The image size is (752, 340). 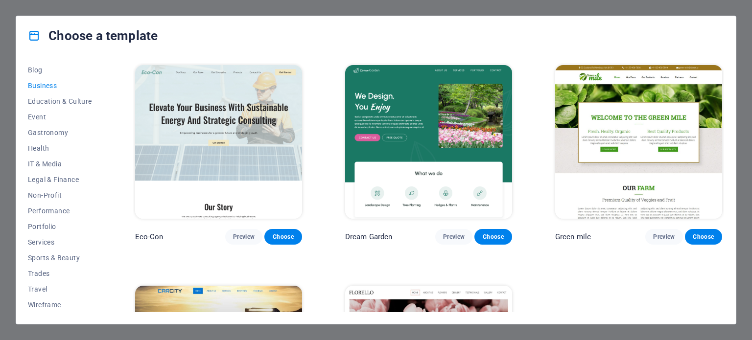 What do you see at coordinates (60, 289) in the screenshot?
I see `span: Travel` at bounding box center [60, 289].